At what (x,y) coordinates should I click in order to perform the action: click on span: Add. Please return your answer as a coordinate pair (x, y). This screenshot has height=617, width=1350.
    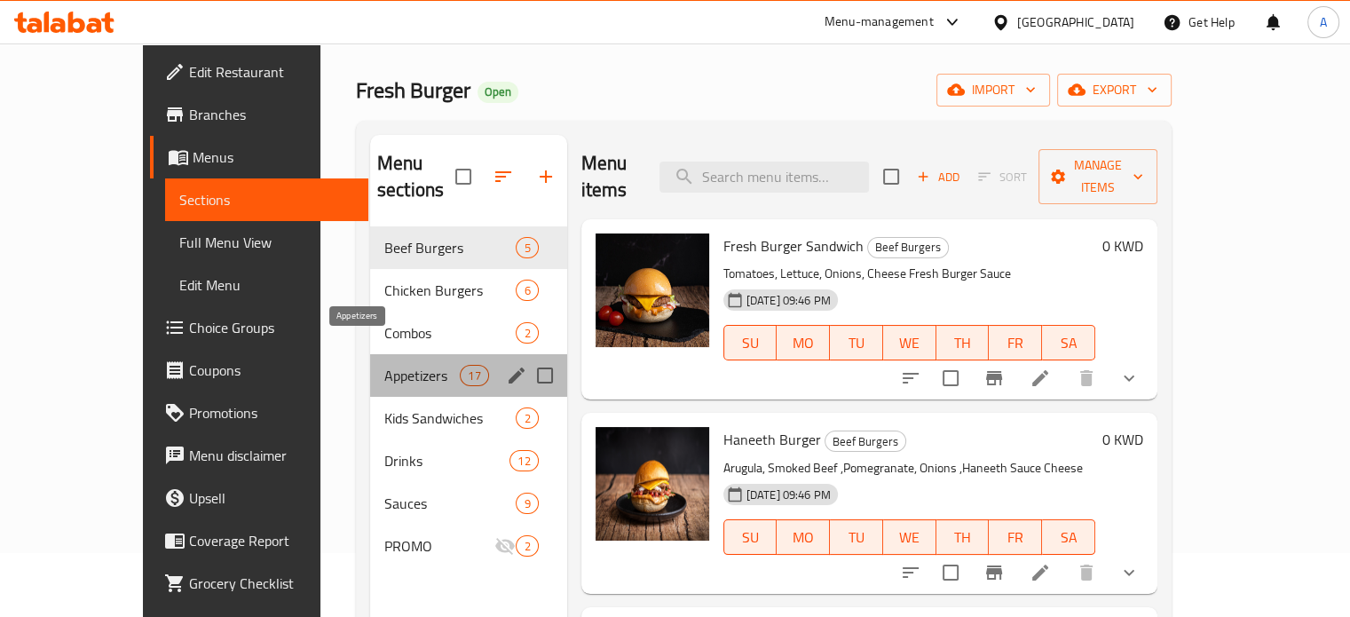
    Looking at the image, I should click on (938, 177).